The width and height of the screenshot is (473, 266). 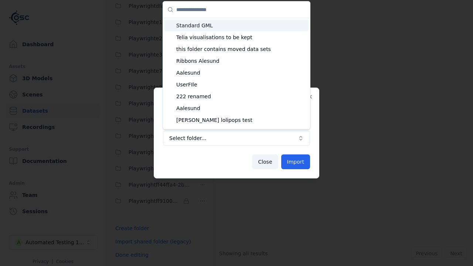 I want to click on span: 222 renamed, so click(x=241, y=96).